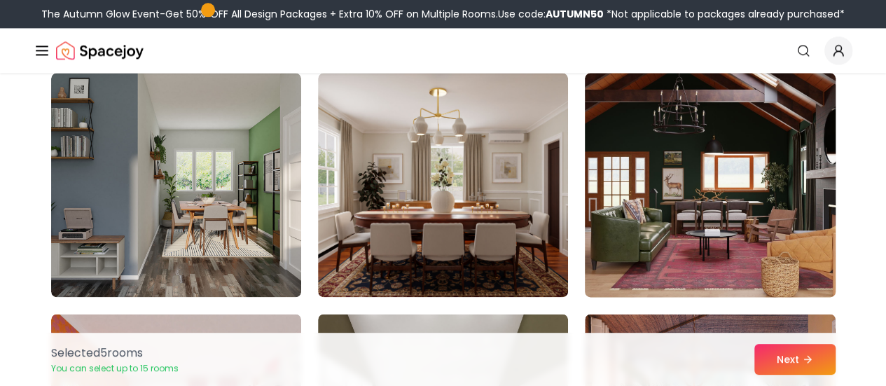  Describe the element at coordinates (115, 368) in the screenshot. I see `p: You can select up to 15 rooms` at that location.